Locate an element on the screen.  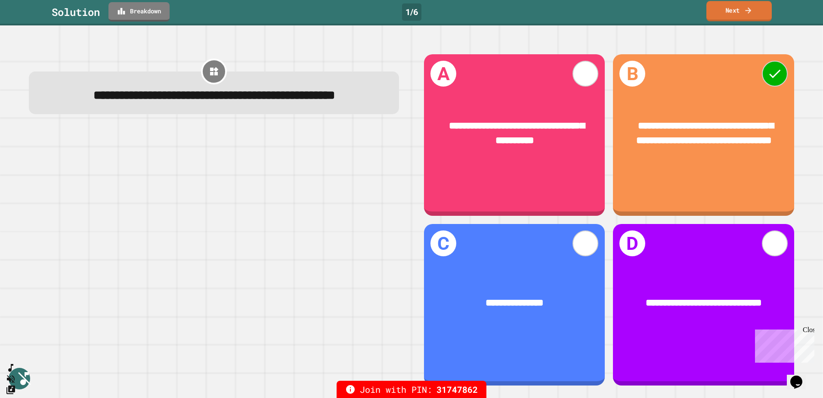
a: Breakdown is located at coordinates (139, 12).